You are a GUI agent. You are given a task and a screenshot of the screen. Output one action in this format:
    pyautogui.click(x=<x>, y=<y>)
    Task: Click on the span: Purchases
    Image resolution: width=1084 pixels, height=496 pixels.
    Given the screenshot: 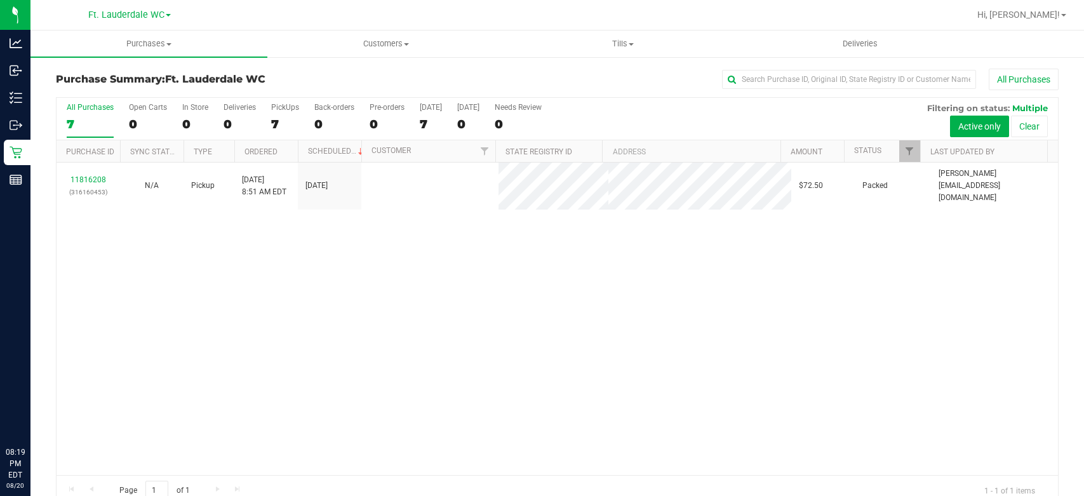 What is the action you would take?
    pyautogui.click(x=149, y=44)
    